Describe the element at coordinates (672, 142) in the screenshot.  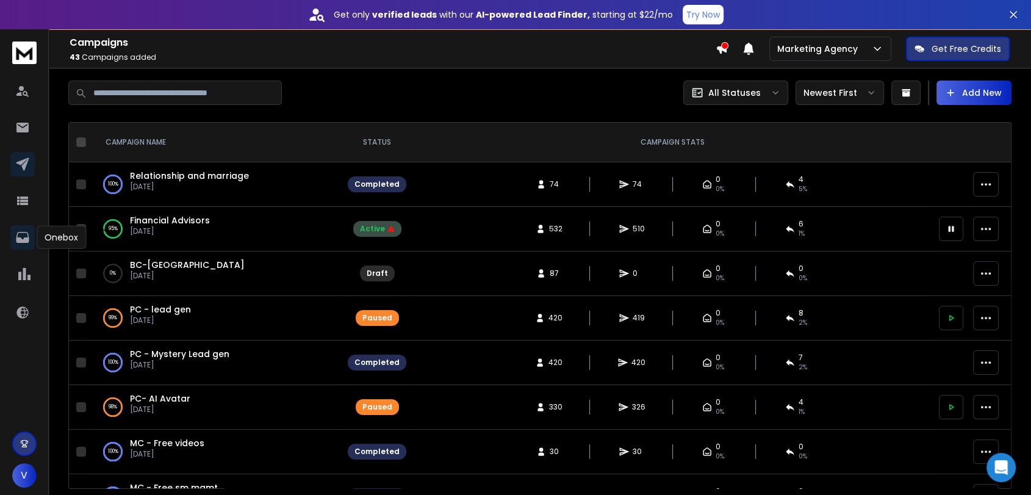
I see `th: CAMPAIGN STATS` at that location.